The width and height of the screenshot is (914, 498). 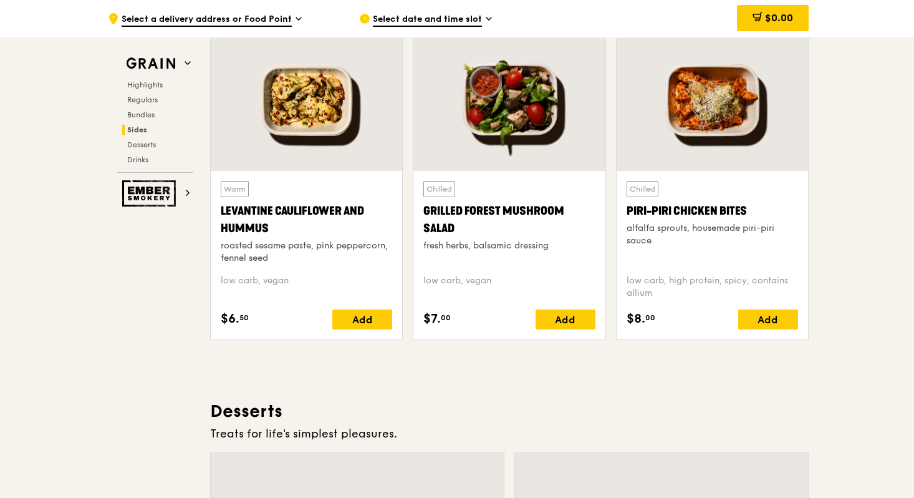 What do you see at coordinates (712, 234) in the screenshot?
I see `div: alfalfa sprouts, housemade piri-piri sauce` at bounding box center [712, 234].